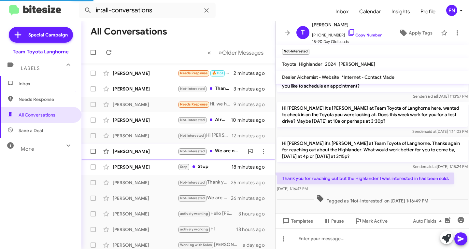  I want to click on span: Calendar, so click(370, 12).